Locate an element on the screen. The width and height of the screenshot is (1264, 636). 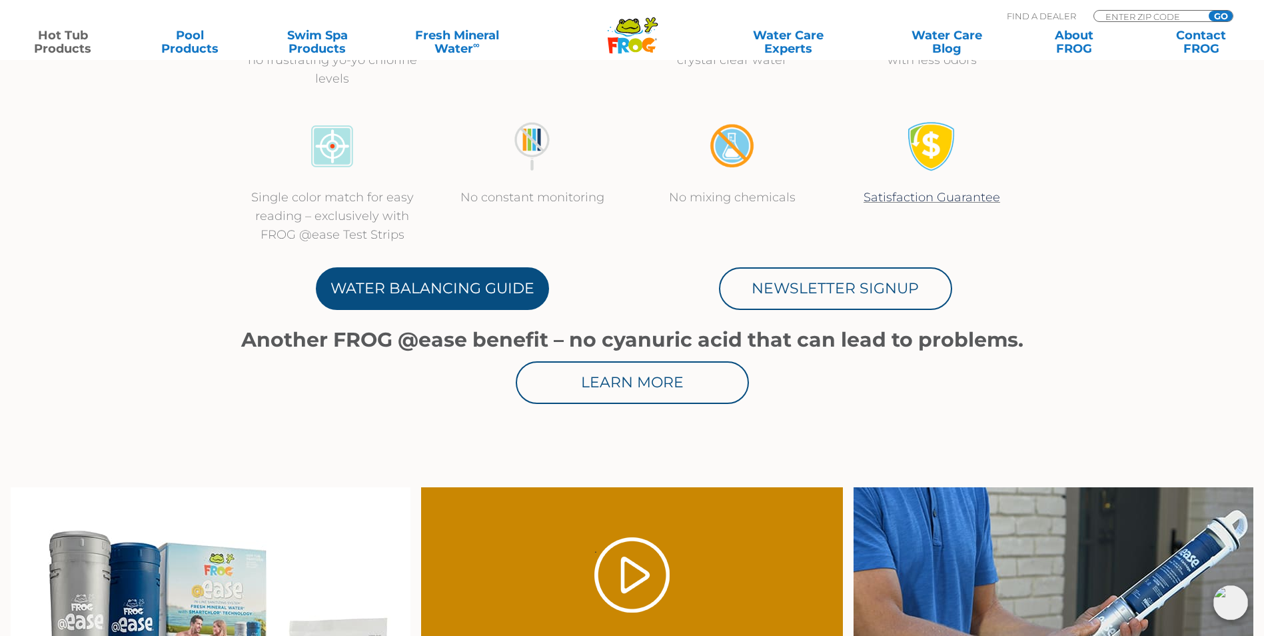
h1: Another FROG @ease benefit – no cyanuric acid that can lead to problems. is located at coordinates (632, 340).